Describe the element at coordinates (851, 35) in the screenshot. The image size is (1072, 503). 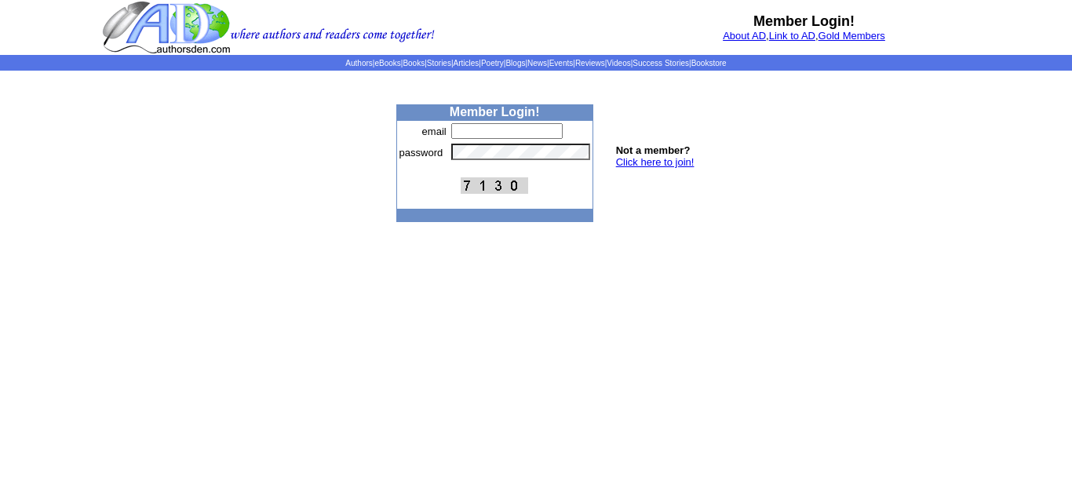
I see `a: Gold Members` at that location.